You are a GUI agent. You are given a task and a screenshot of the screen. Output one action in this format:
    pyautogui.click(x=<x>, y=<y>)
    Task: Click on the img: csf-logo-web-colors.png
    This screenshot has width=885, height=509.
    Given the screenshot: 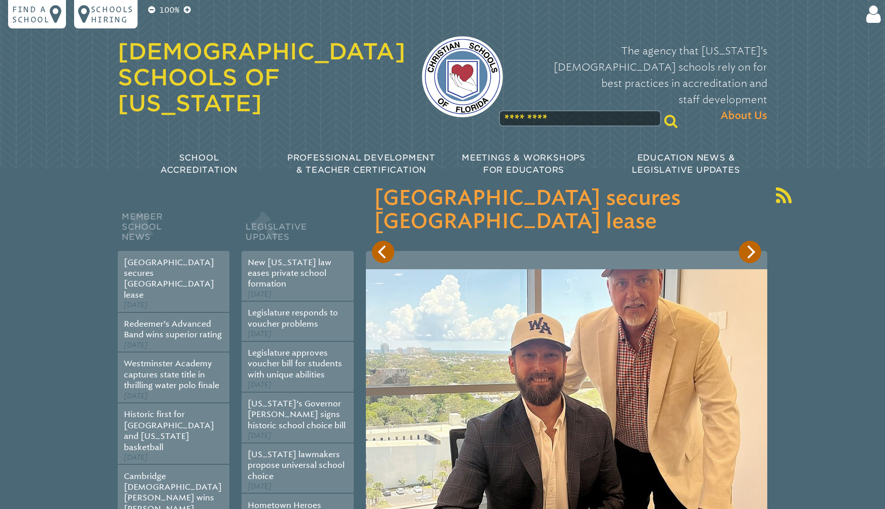 What is the action you would take?
    pyautogui.click(x=462, y=77)
    